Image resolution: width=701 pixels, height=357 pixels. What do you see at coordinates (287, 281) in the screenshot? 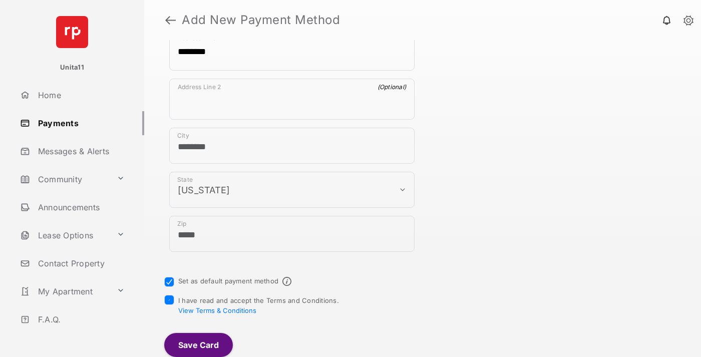
I see `span: Default payment method info` at bounding box center [287, 281].